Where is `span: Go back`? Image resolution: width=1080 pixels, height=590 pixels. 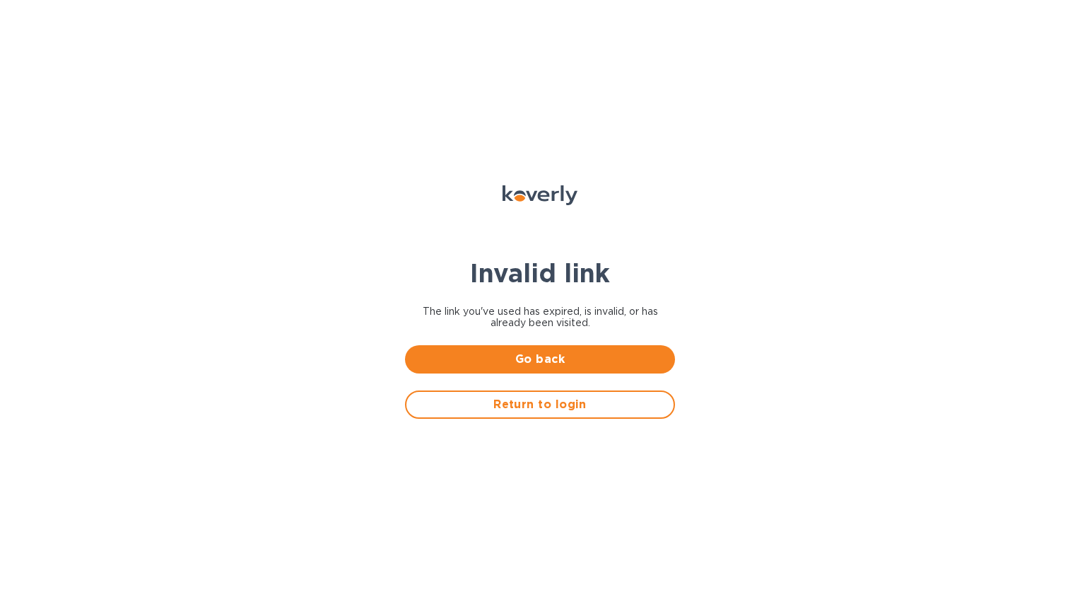 span: Go back is located at coordinates (540, 359).